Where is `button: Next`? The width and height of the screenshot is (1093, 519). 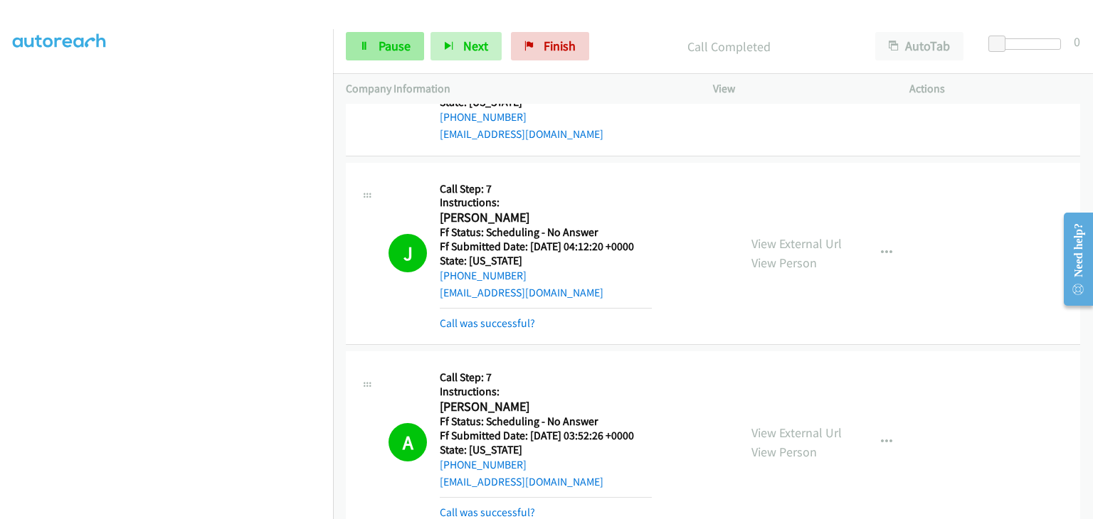 button: Next is located at coordinates (466, 46).